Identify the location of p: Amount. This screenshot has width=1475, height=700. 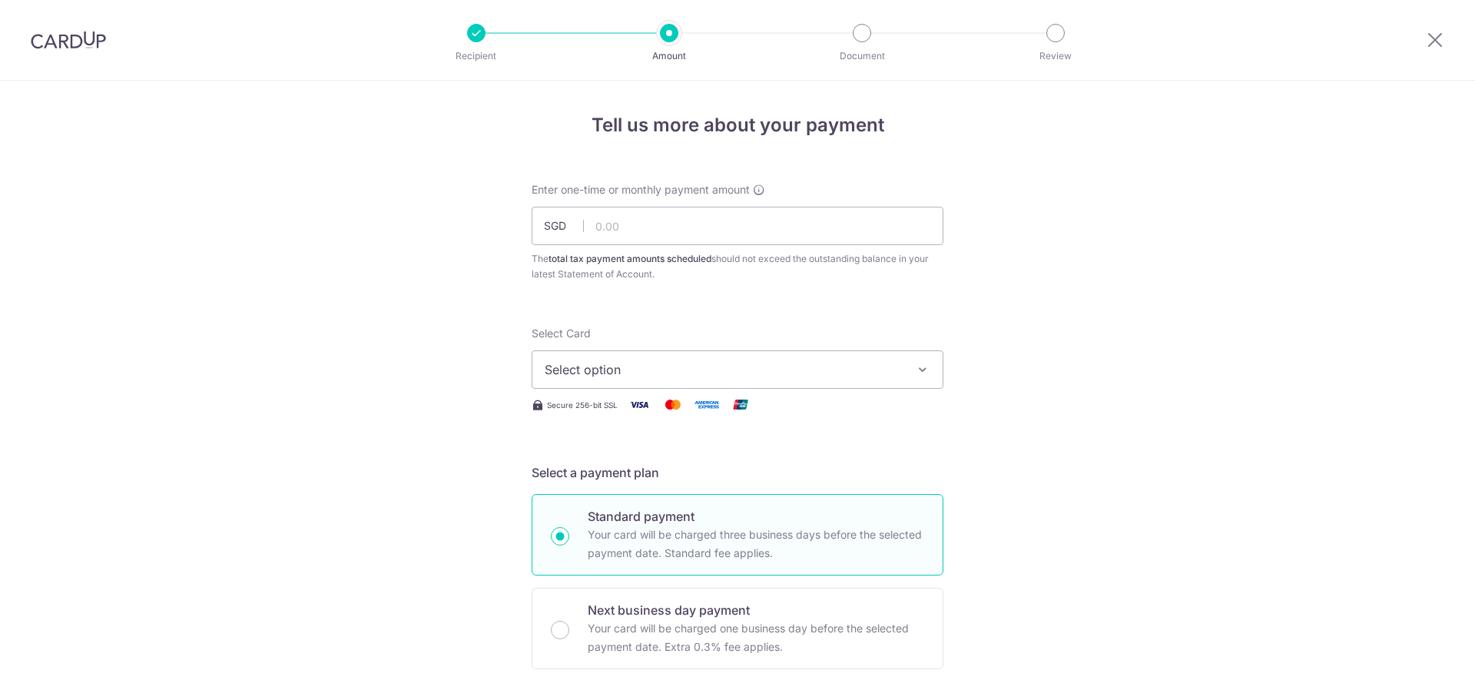
(669, 56).